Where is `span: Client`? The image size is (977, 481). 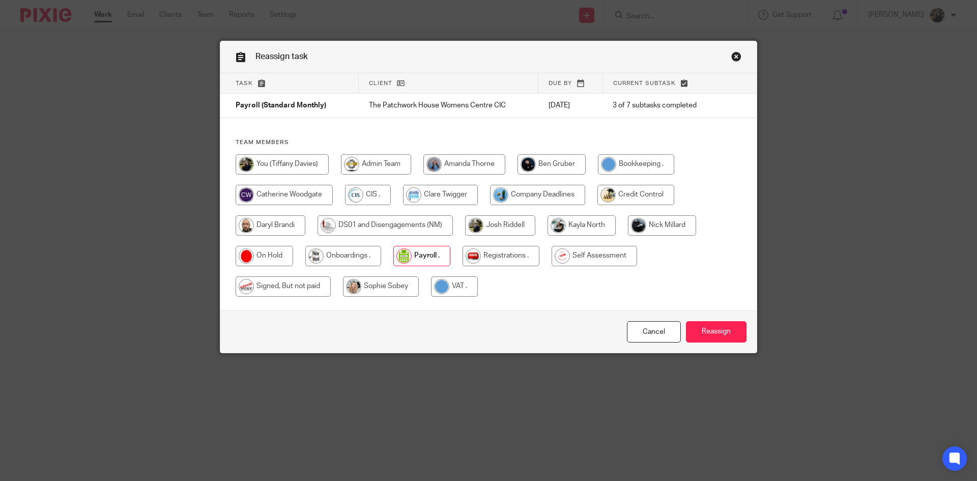
span: Client is located at coordinates (380, 83).